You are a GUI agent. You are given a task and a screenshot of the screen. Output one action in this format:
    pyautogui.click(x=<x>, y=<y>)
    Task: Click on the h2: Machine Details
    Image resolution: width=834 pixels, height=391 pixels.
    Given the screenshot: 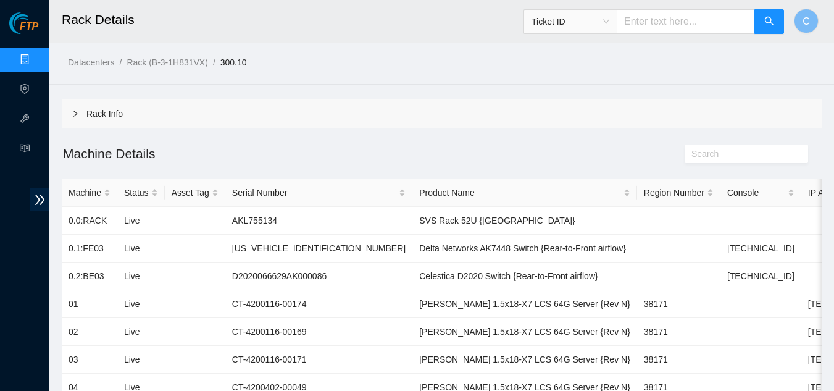 What is the action you would take?
    pyautogui.click(x=346, y=153)
    